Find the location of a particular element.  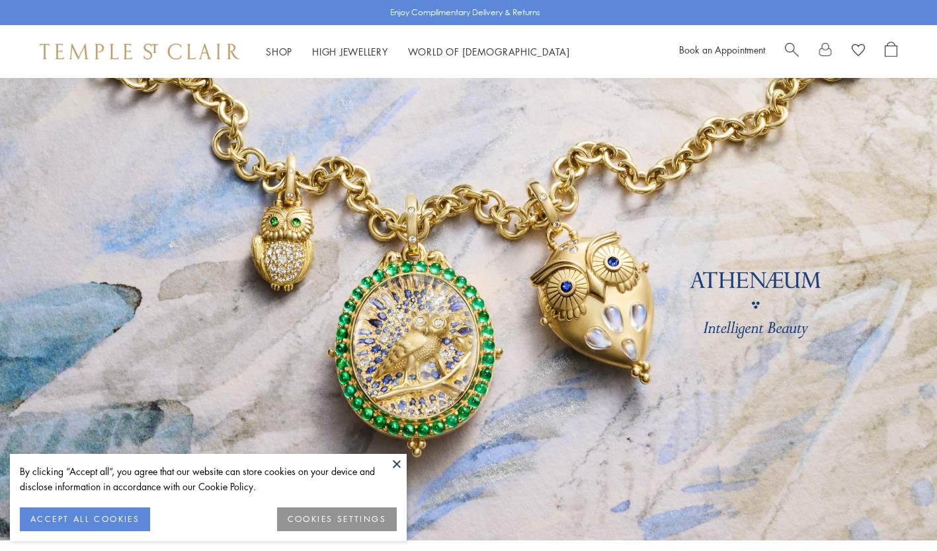

button: COOKIES SETTINGS is located at coordinates (336, 520).